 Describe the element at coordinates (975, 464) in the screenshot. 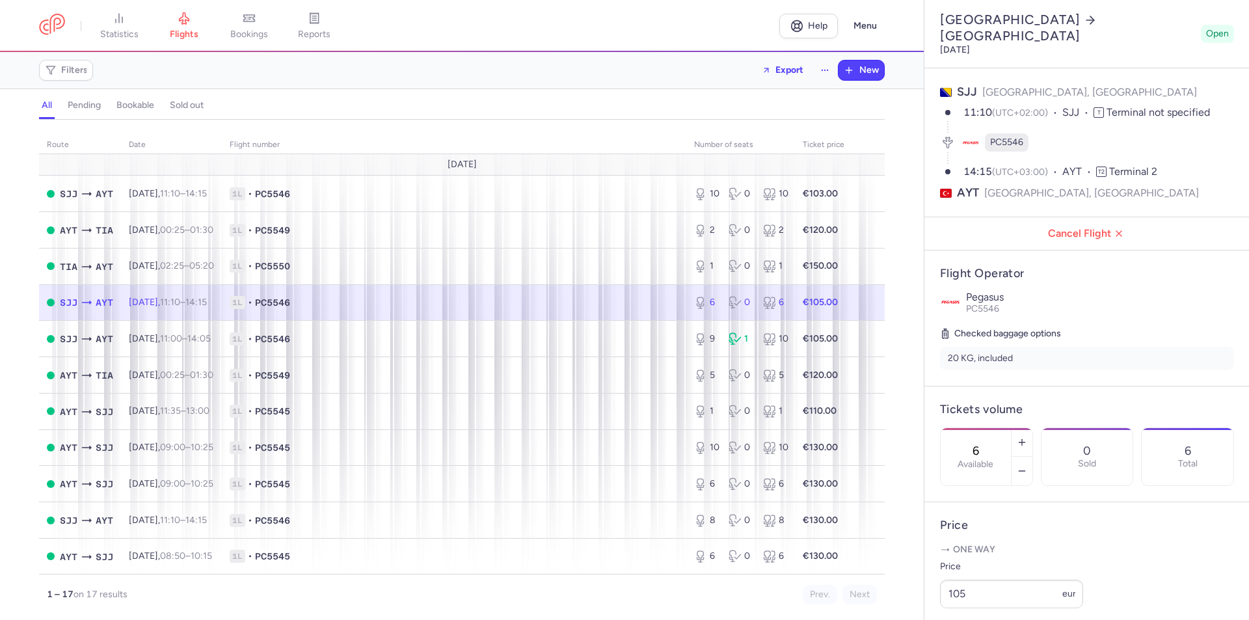

I see `label: Available` at that location.